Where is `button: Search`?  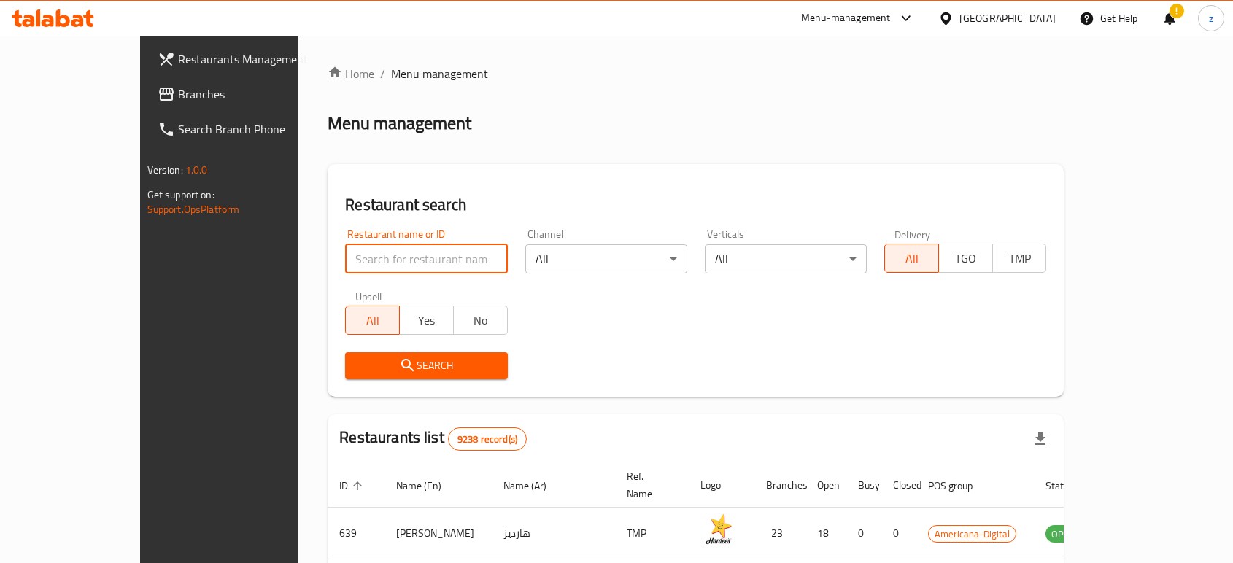
button: Search is located at coordinates (426, 365).